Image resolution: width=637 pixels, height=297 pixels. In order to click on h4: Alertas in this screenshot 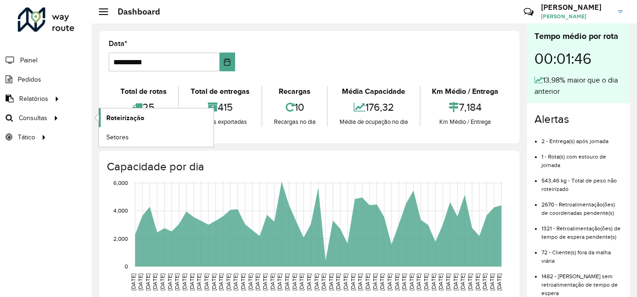, I will do `click(579, 119)`.